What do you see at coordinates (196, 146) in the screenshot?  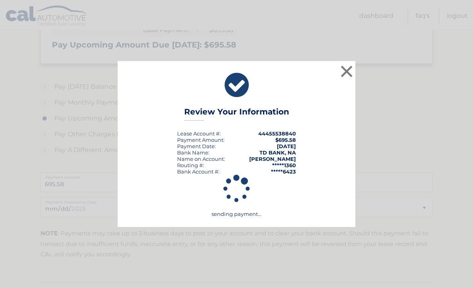 I see `span: Payment Date` at bounding box center [196, 146].